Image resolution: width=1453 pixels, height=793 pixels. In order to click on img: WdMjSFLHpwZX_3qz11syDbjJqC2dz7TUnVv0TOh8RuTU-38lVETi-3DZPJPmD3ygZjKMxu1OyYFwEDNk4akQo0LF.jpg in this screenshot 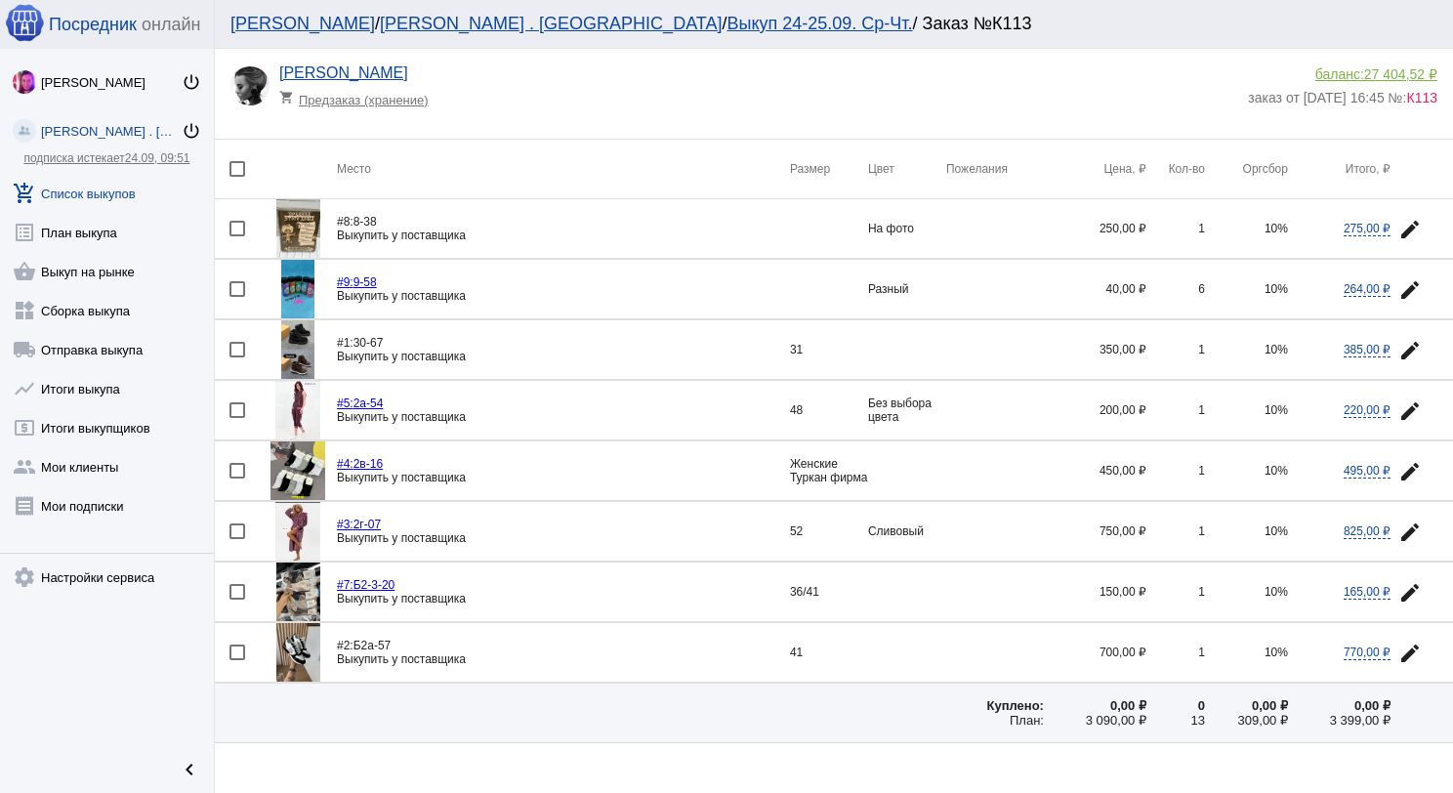, I will do `click(297, 531)`.